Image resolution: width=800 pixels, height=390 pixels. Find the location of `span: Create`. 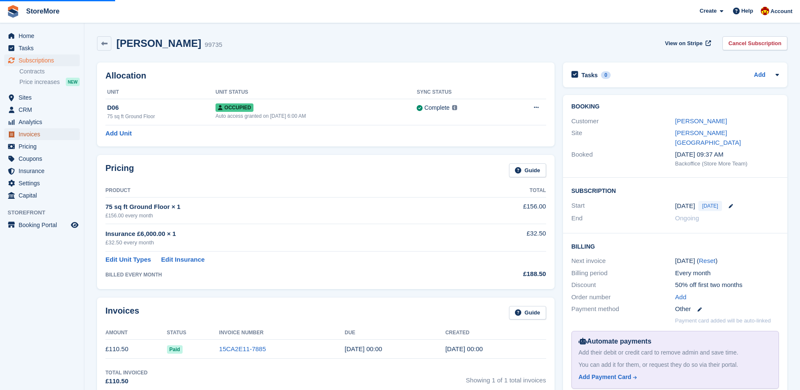

span: Create is located at coordinates (708, 11).